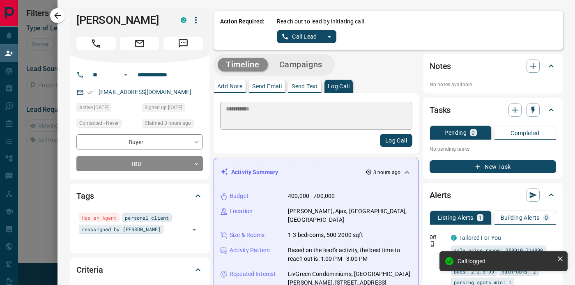 This screenshot has width=575, height=285. Describe the element at coordinates (338, 86) in the screenshot. I see `p: Log Call` at that location.